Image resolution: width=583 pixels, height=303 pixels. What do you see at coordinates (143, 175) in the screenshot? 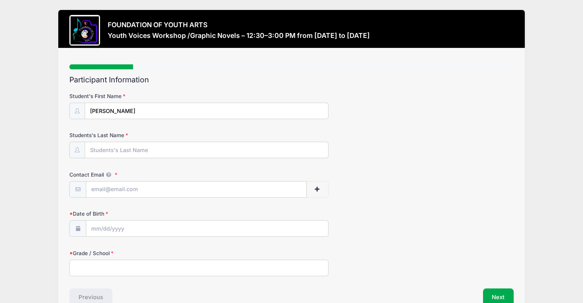
I see `label: Contact Email` at bounding box center [143, 175].